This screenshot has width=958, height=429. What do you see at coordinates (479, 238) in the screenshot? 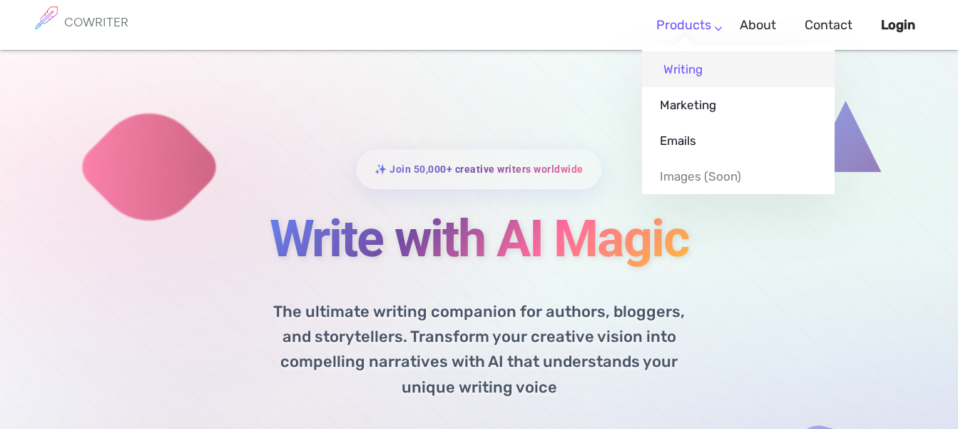
I see `h1: Write with` at bounding box center [479, 238].